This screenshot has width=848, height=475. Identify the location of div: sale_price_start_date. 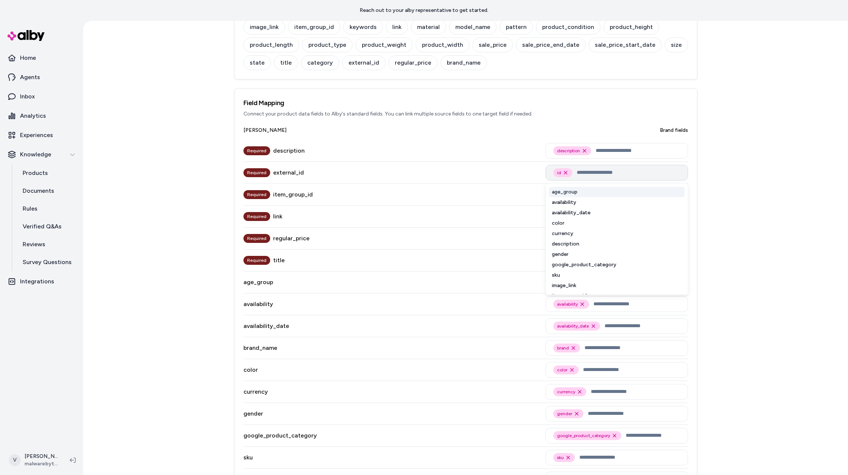
(625, 45).